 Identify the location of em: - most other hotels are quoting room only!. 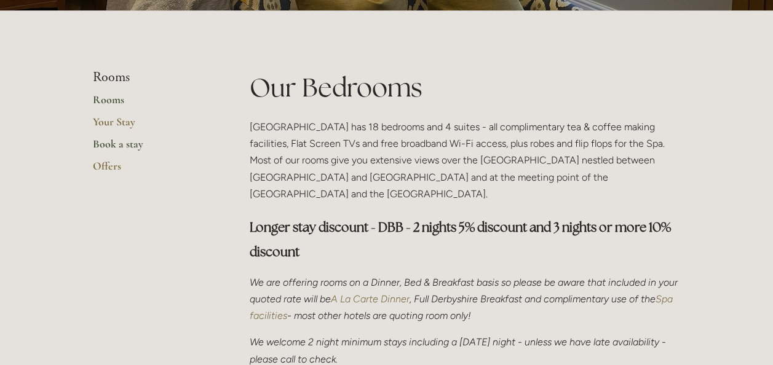
(379, 315).